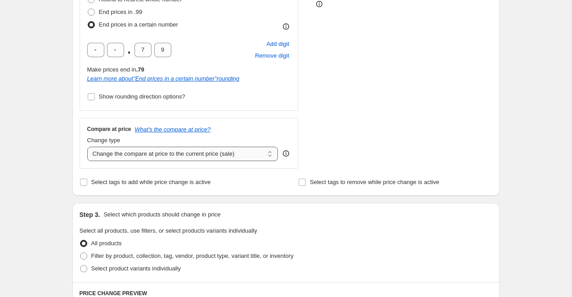 The width and height of the screenshot is (572, 297). What do you see at coordinates (162, 215) in the screenshot?
I see `p: Select which products should change in price` at bounding box center [162, 215].